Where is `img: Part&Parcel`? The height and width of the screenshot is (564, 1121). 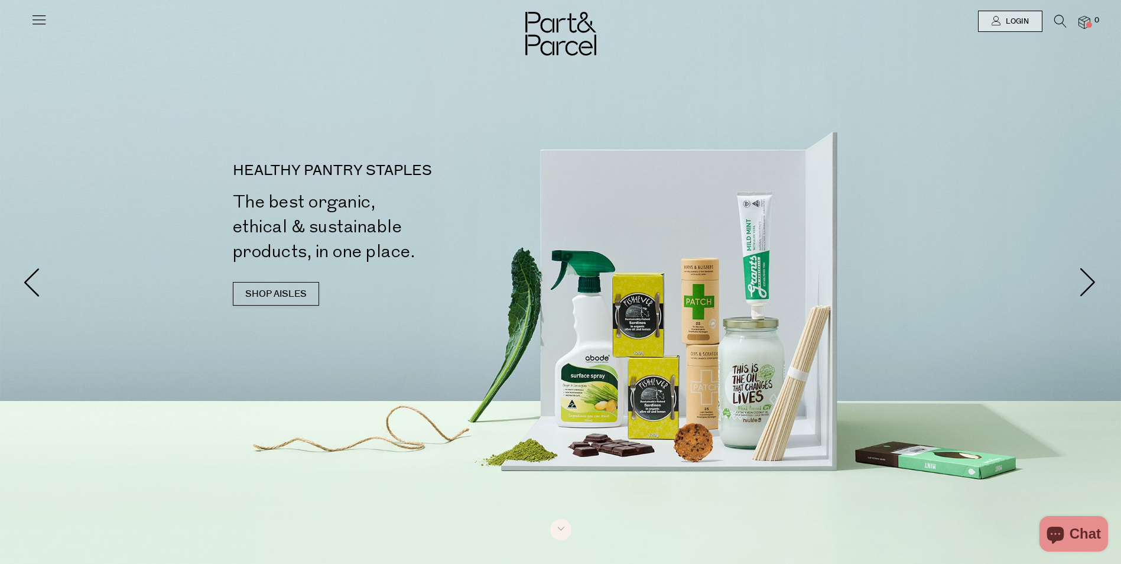
img: Part&Parcel is located at coordinates (561, 34).